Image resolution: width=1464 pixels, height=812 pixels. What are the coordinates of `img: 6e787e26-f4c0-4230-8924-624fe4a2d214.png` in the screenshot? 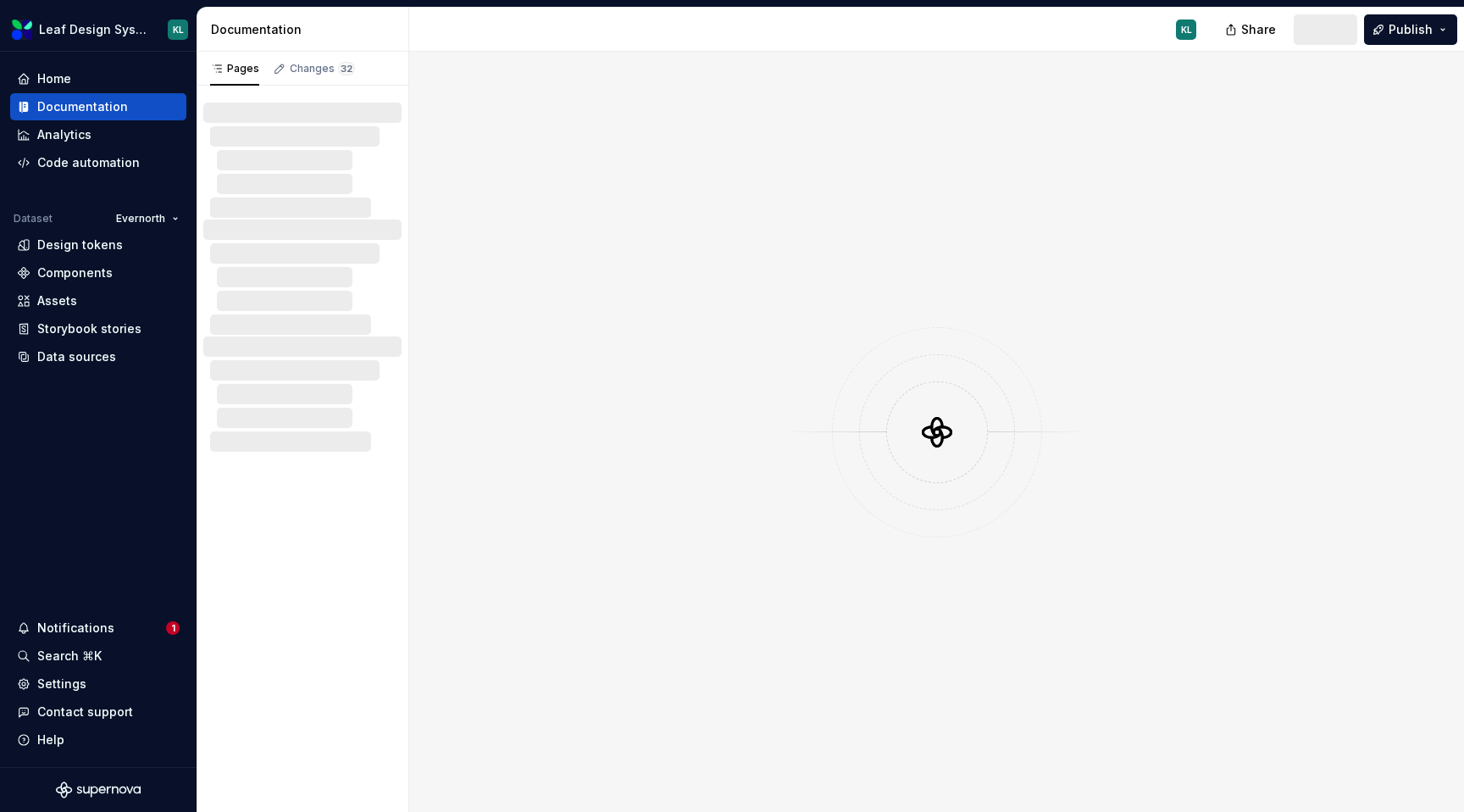 It's located at (22, 29).